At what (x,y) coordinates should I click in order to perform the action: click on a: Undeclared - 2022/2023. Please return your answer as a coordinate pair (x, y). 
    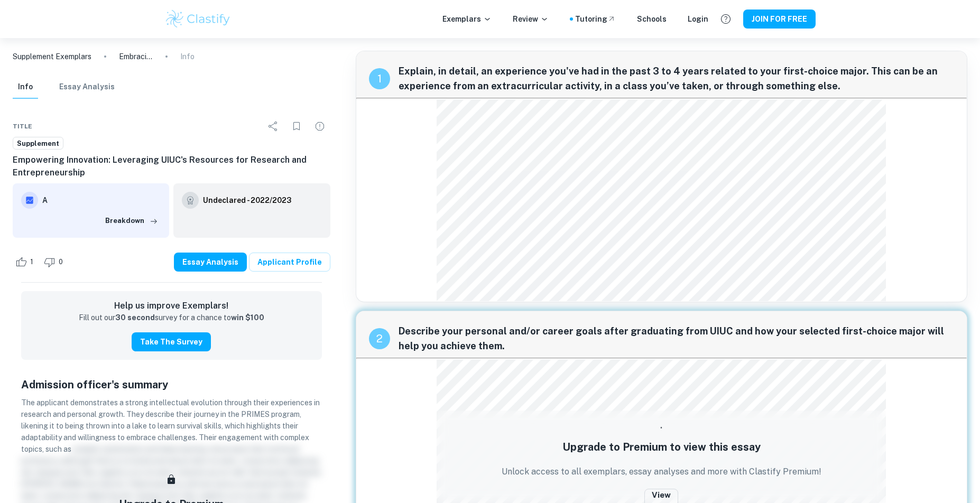
    Looking at the image, I should click on (247, 200).